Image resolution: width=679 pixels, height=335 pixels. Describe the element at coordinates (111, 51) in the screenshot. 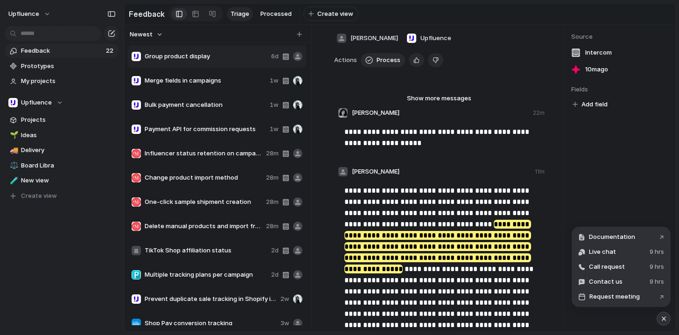

I see `span: 22` at that location.